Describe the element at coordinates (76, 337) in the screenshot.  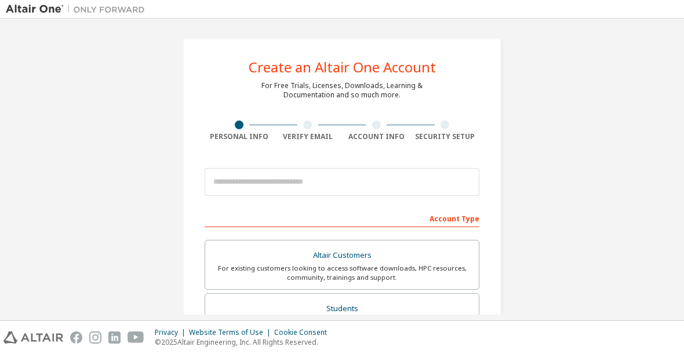
I see `img: facebook.svg` at that location.